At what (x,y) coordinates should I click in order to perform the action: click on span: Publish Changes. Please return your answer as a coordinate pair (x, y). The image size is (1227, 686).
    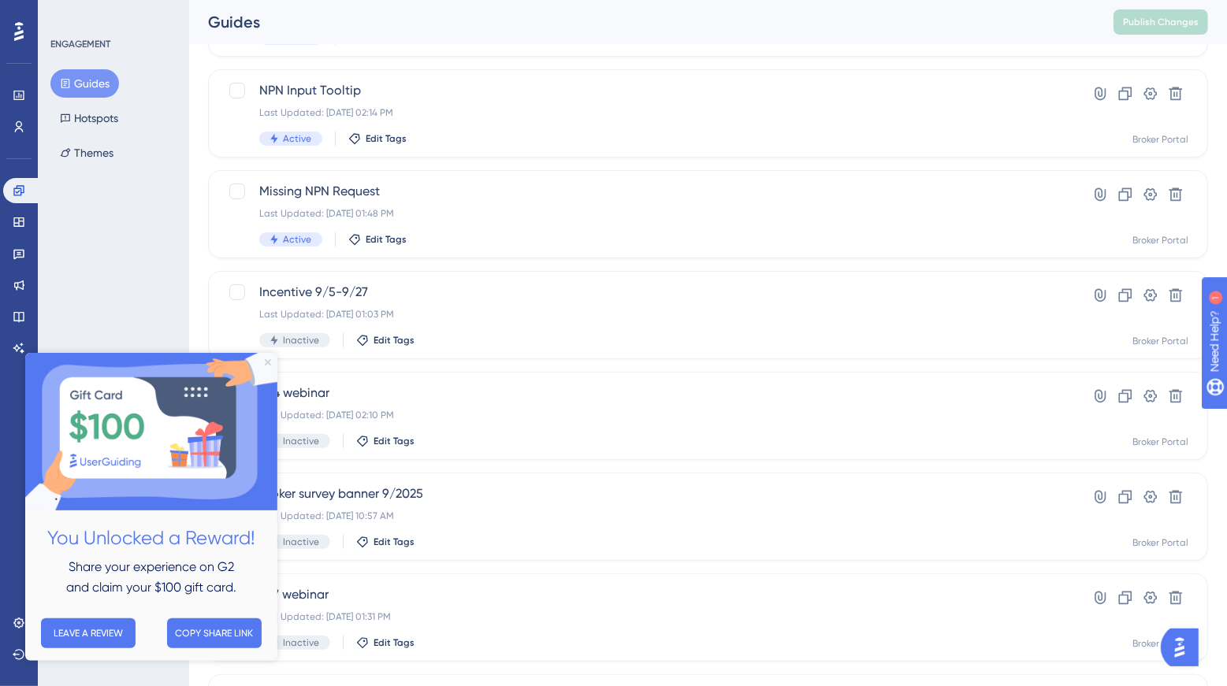
    Looking at the image, I should click on (1161, 22).